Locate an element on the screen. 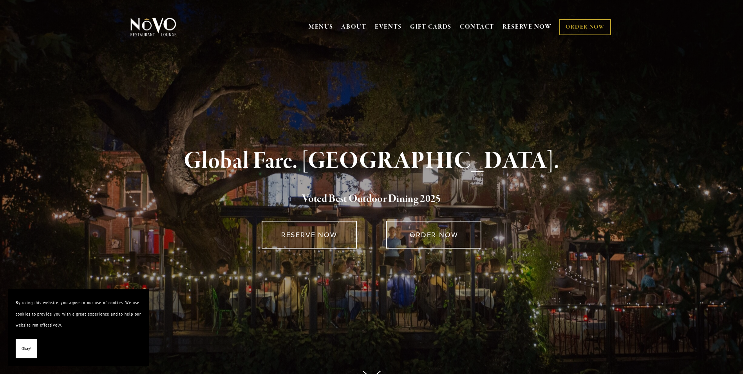  a: CONTACT is located at coordinates (477, 27).